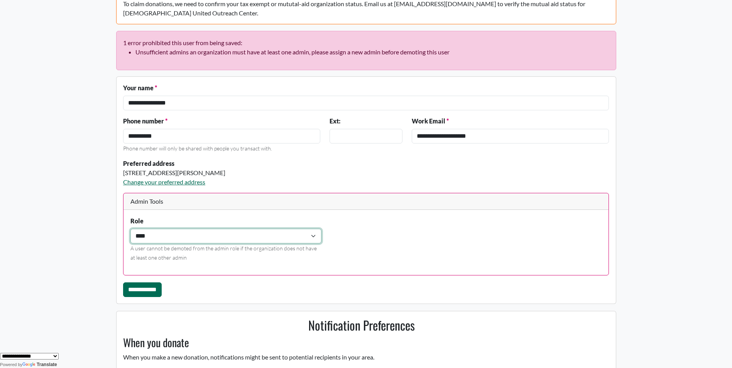 Image resolution: width=732 pixels, height=368 pixels. I want to click on a: Change your preferred address, so click(164, 182).